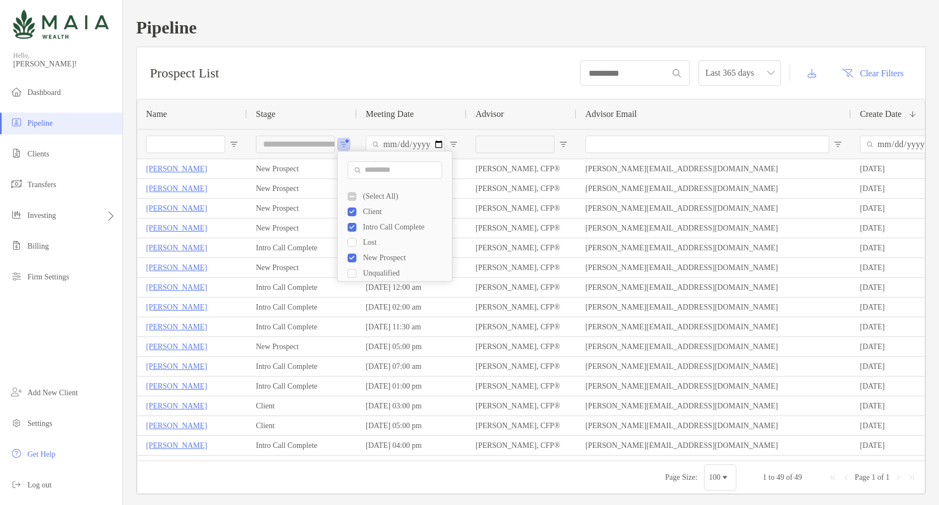 This screenshot has height=505, width=939. I want to click on span: Transfers, so click(42, 185).